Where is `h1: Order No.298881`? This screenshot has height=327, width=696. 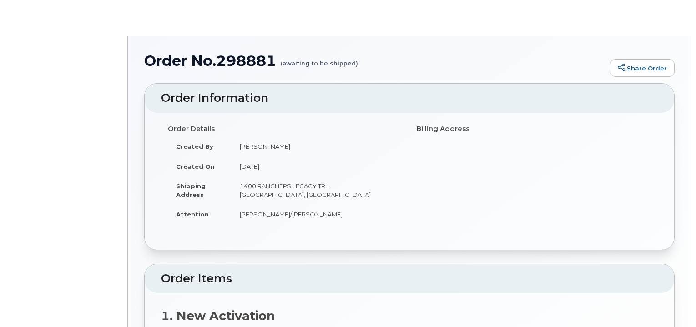 h1: Order No.298881 is located at coordinates (375, 61).